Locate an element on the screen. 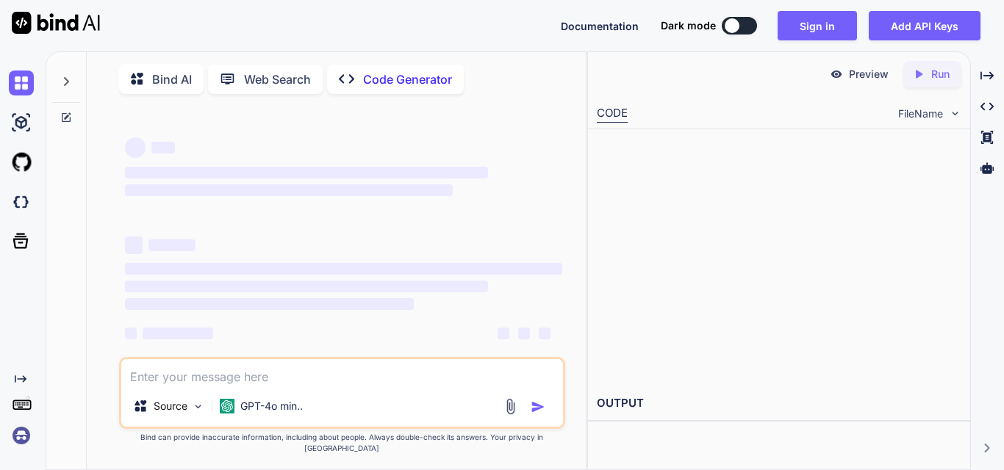 Image resolution: width=1004 pixels, height=470 pixels. span: Dark mode is located at coordinates (688, 26).